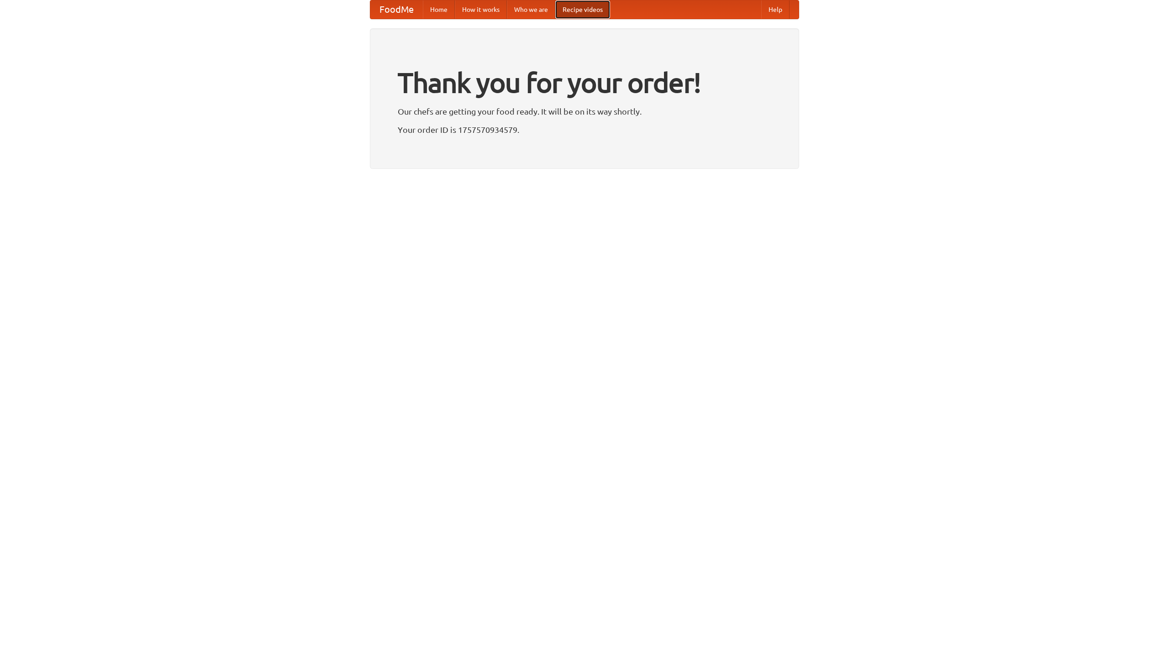 This screenshot has height=646, width=1169. What do you see at coordinates (531, 10) in the screenshot?
I see `a: Who we are` at bounding box center [531, 10].